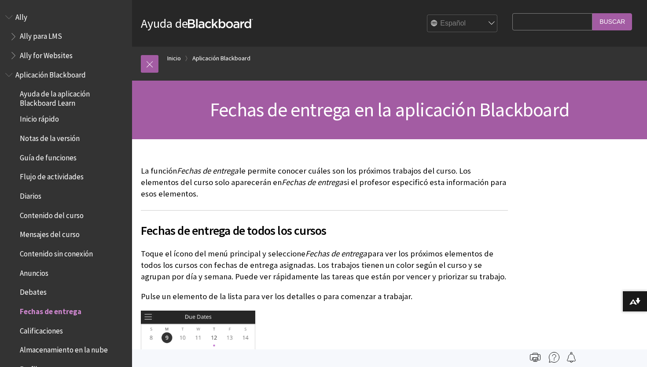  I want to click on span: Almacenamiento en la nube, so click(64, 348).